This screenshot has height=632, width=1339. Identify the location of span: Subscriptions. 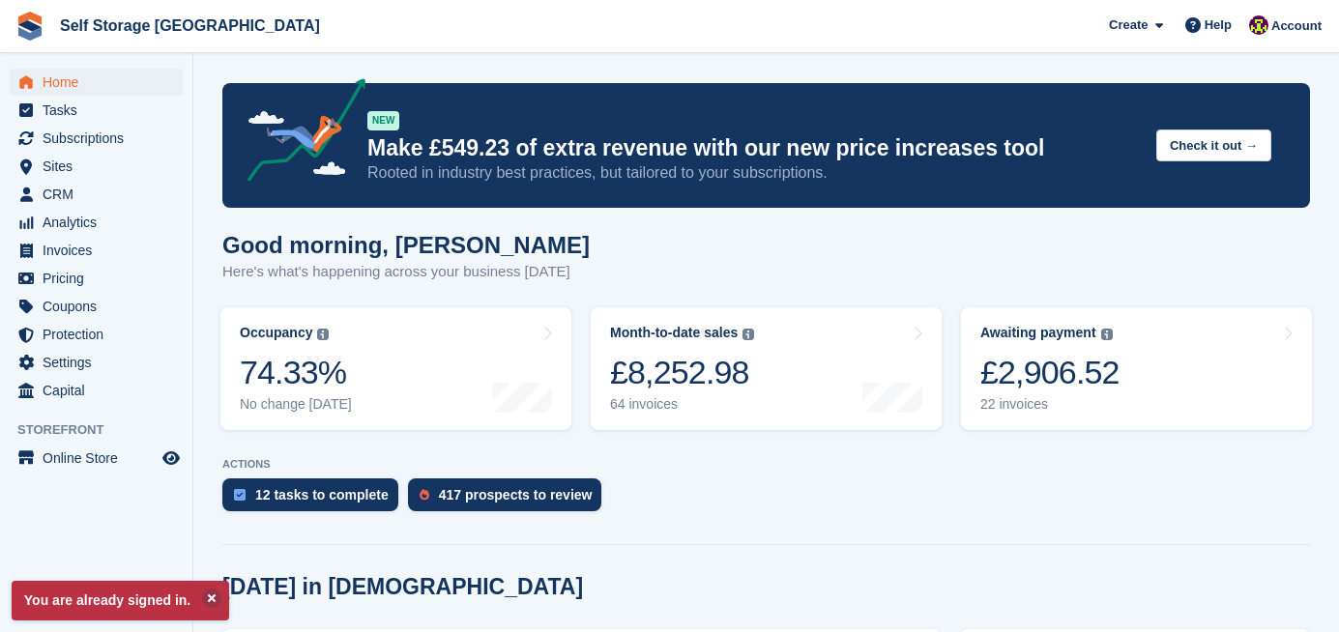
(101, 138).